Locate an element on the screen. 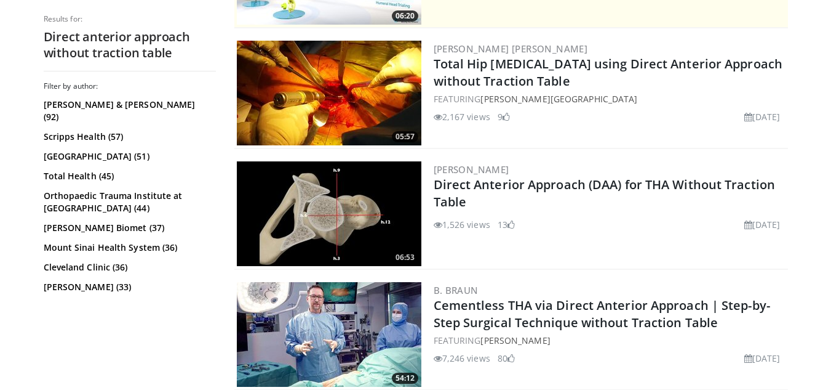 This screenshot has width=831, height=390. a: 05:57 is located at coordinates (329, 93).